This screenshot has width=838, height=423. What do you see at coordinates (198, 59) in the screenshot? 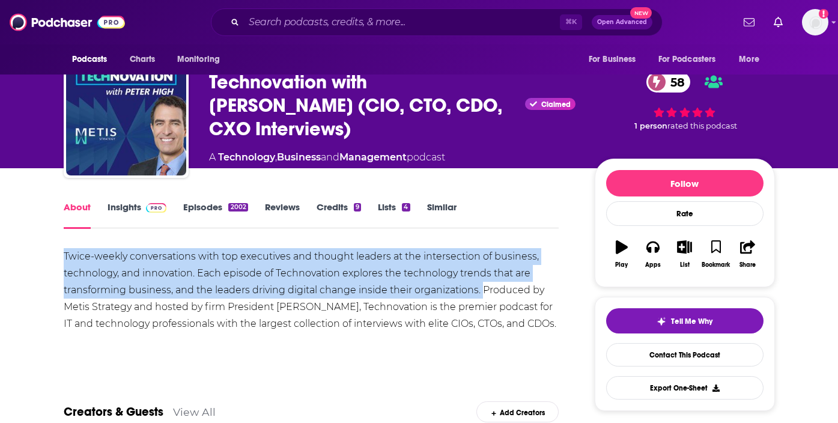
I see `span: Monitoring` at bounding box center [198, 59].